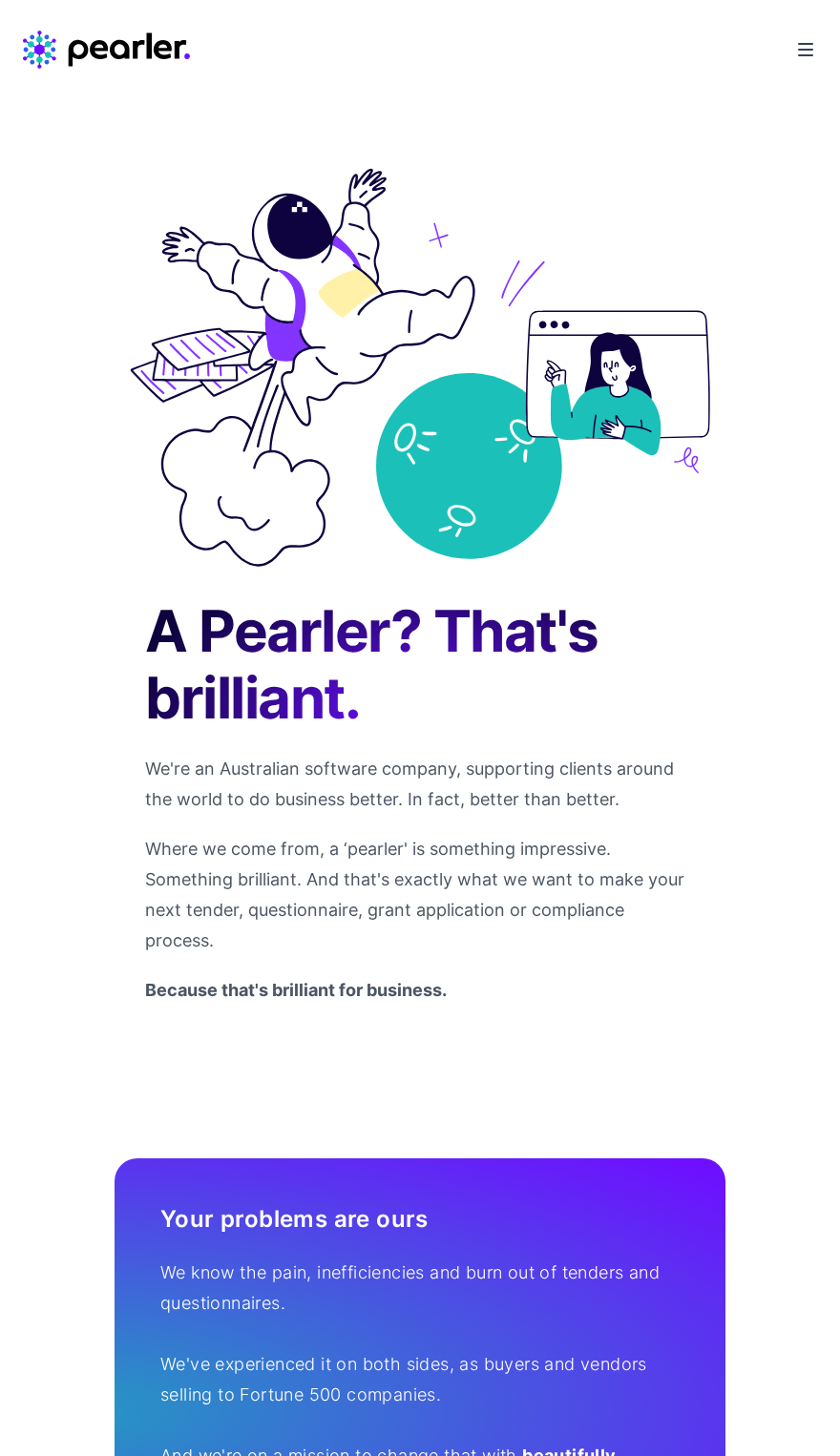  What do you see at coordinates (420, 1219) in the screenshot?
I see `h2: Your problems are ours` at bounding box center [420, 1219].